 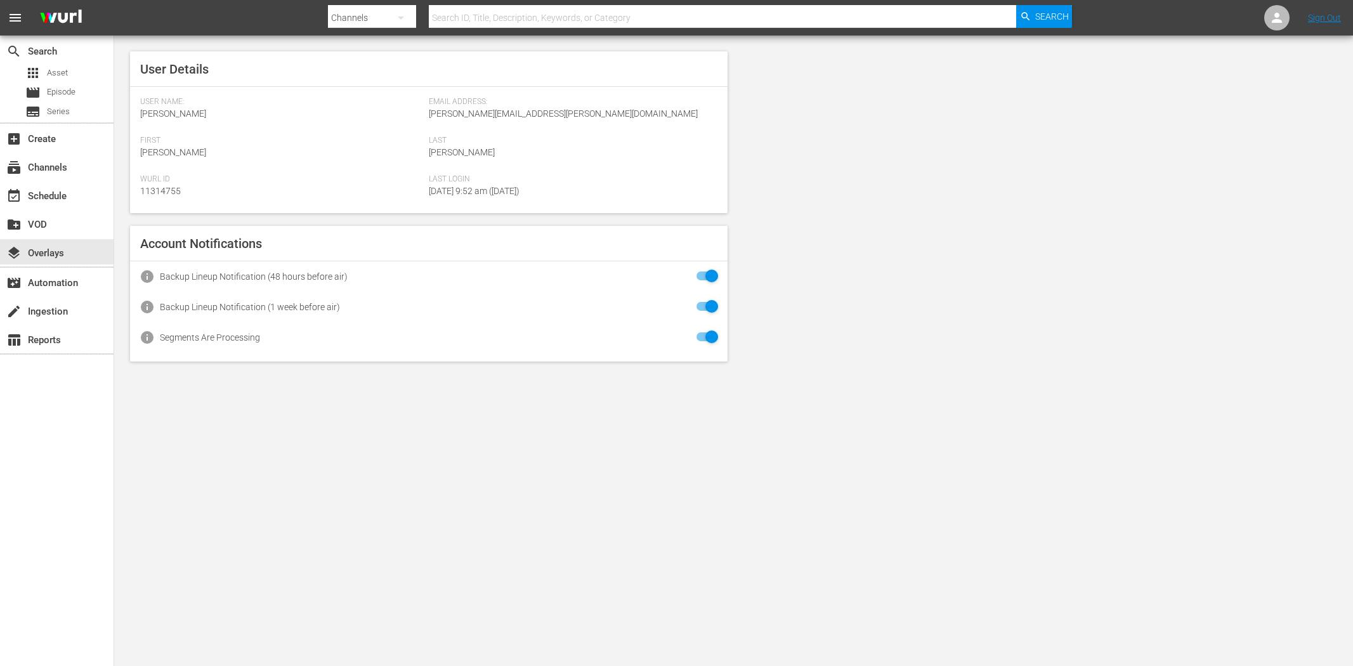 What do you see at coordinates (281, 180) in the screenshot?
I see `span: Wurl Id` at bounding box center [281, 180].